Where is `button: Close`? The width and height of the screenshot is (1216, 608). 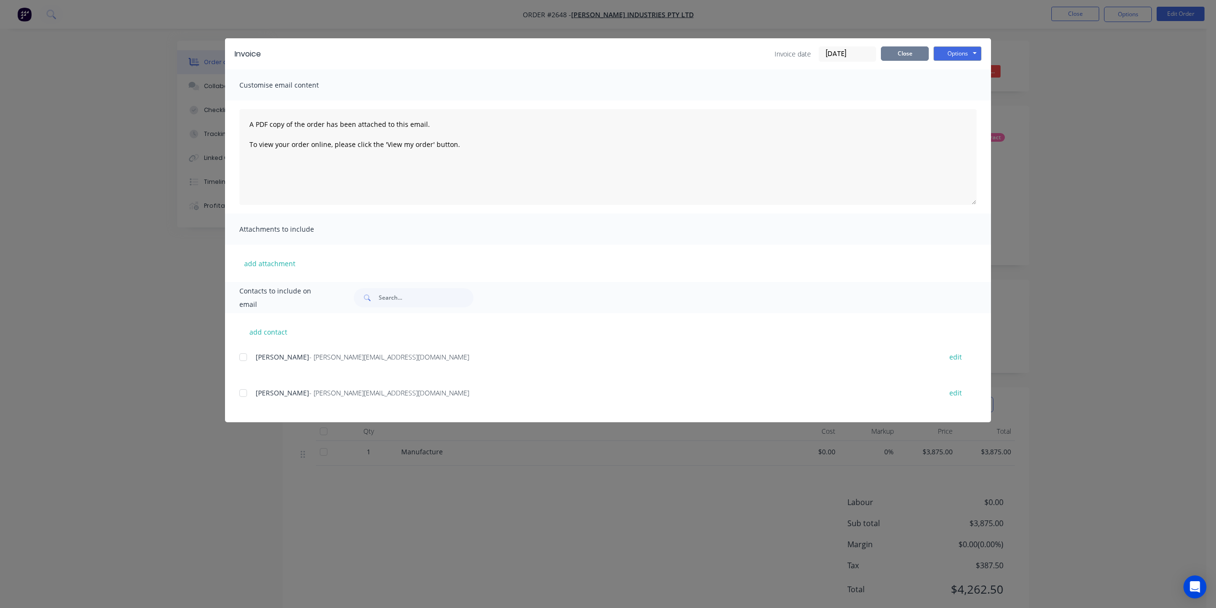 button: Close is located at coordinates (905, 54).